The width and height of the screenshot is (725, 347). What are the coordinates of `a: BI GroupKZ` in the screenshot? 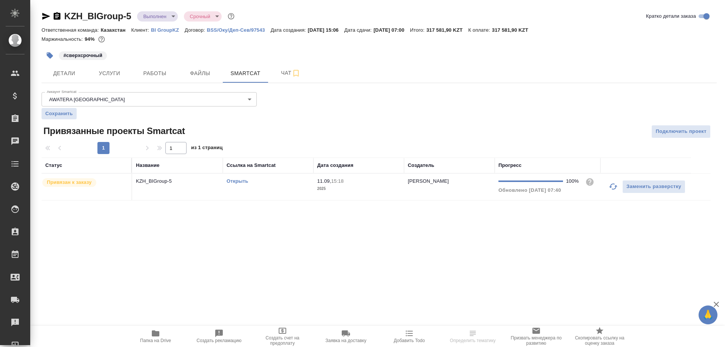 It's located at (168, 29).